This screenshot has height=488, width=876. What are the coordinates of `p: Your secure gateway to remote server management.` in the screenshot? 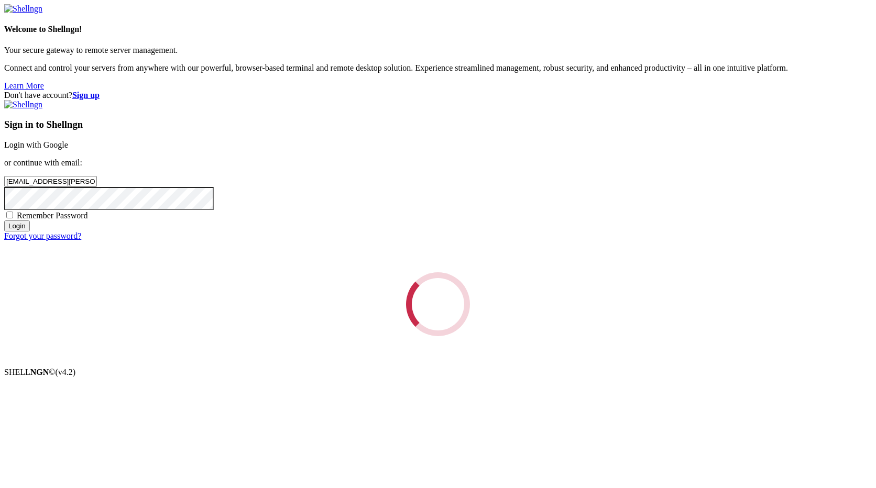 It's located at (438, 50).